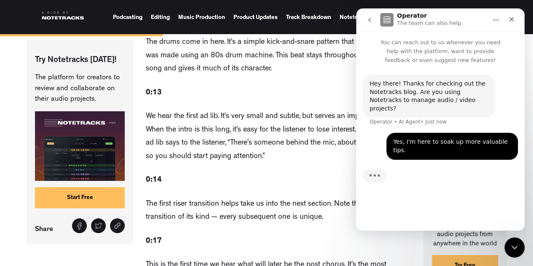  I want to click on img: Typing, so click(19, 167).